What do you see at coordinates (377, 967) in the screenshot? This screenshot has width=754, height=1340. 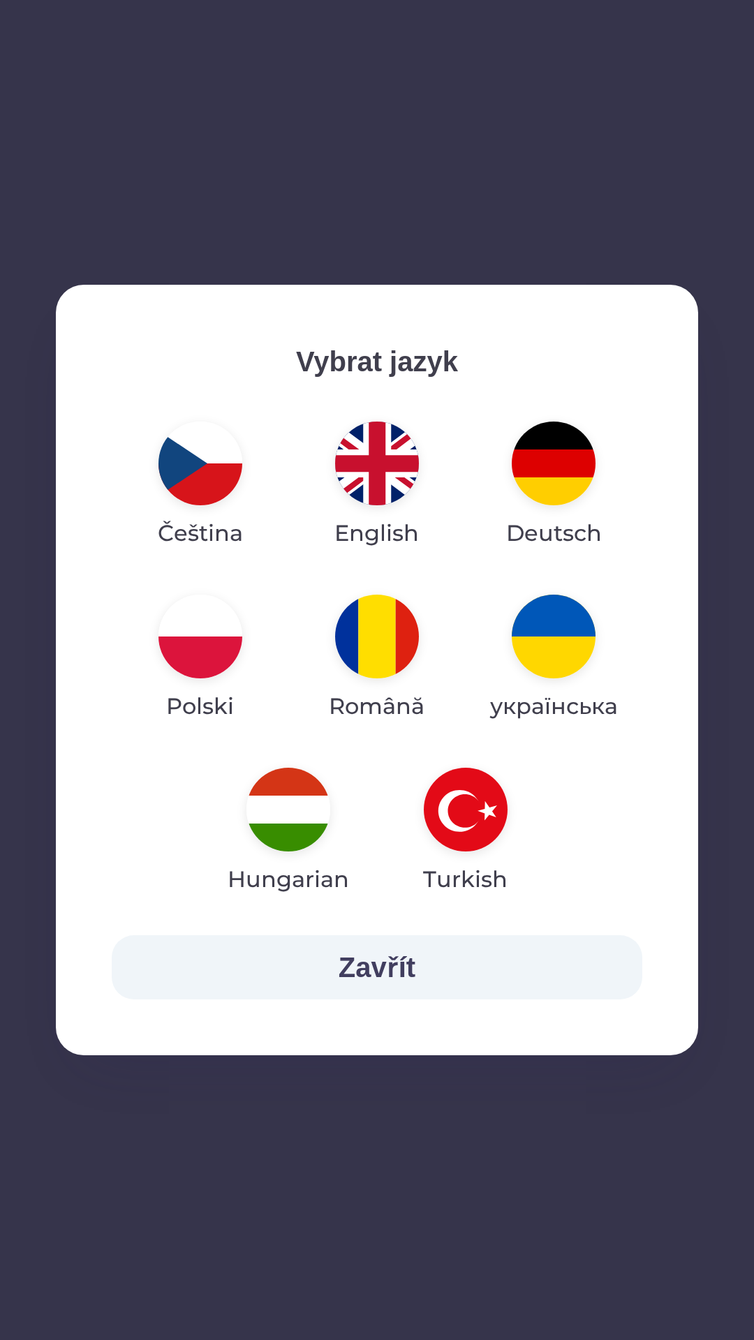 I see `button: Zavřít` at bounding box center [377, 967].